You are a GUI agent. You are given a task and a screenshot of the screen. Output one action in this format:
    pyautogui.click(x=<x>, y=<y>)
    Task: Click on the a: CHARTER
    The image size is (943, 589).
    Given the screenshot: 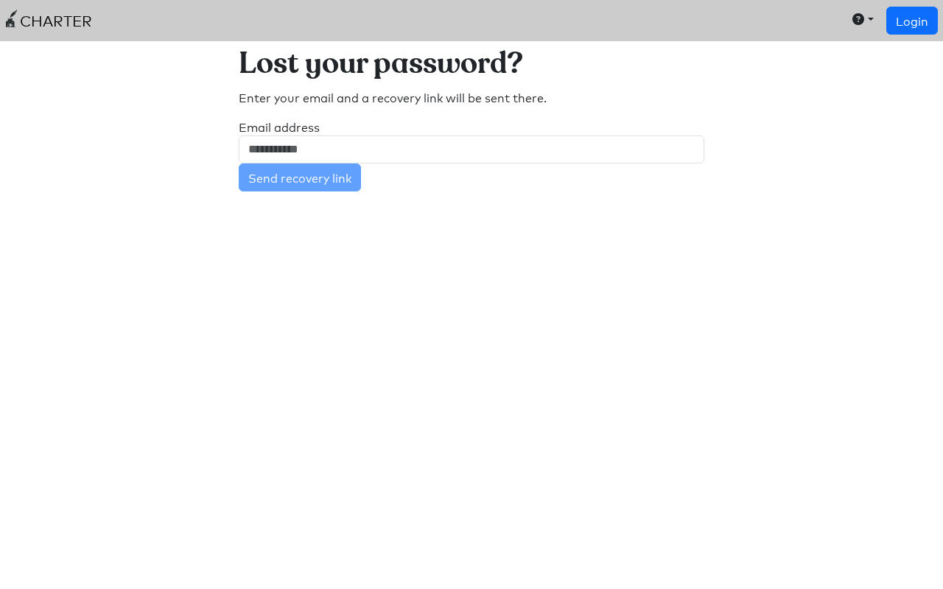 What is the action you would take?
    pyautogui.click(x=49, y=21)
    